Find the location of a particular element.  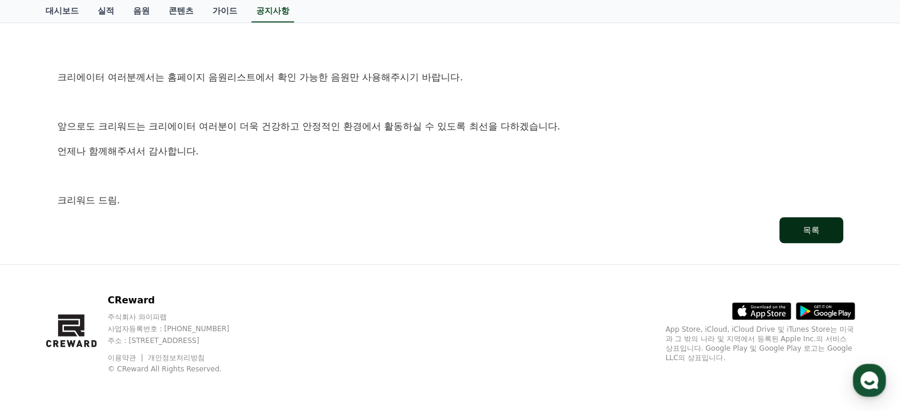

a: 설정 is located at coordinates (190, 328).